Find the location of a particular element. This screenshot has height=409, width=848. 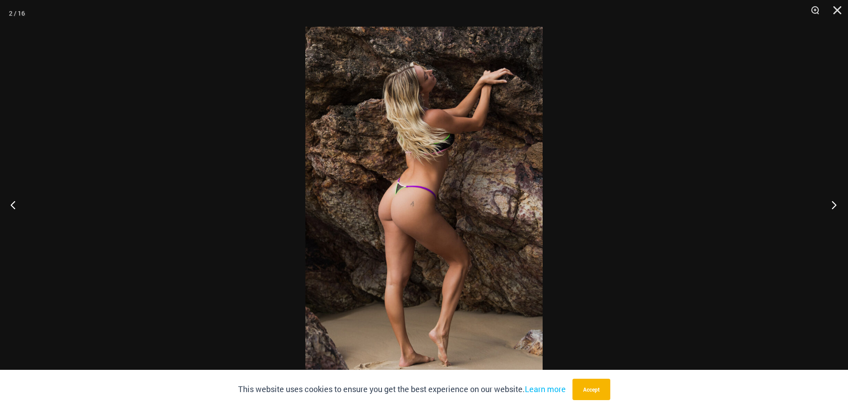

img: Reckless Neon Crush Black Neon 349 Crop Top 466 Thong 01 is located at coordinates (424, 204).